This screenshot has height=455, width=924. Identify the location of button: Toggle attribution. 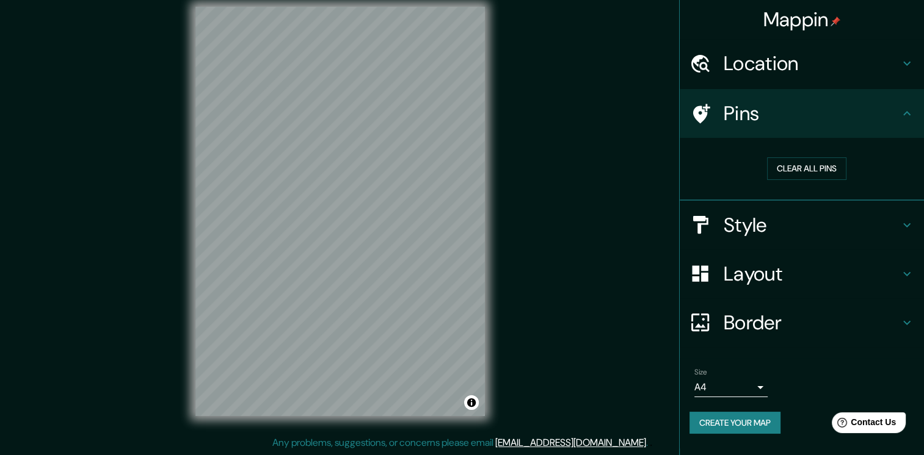
(471, 403).